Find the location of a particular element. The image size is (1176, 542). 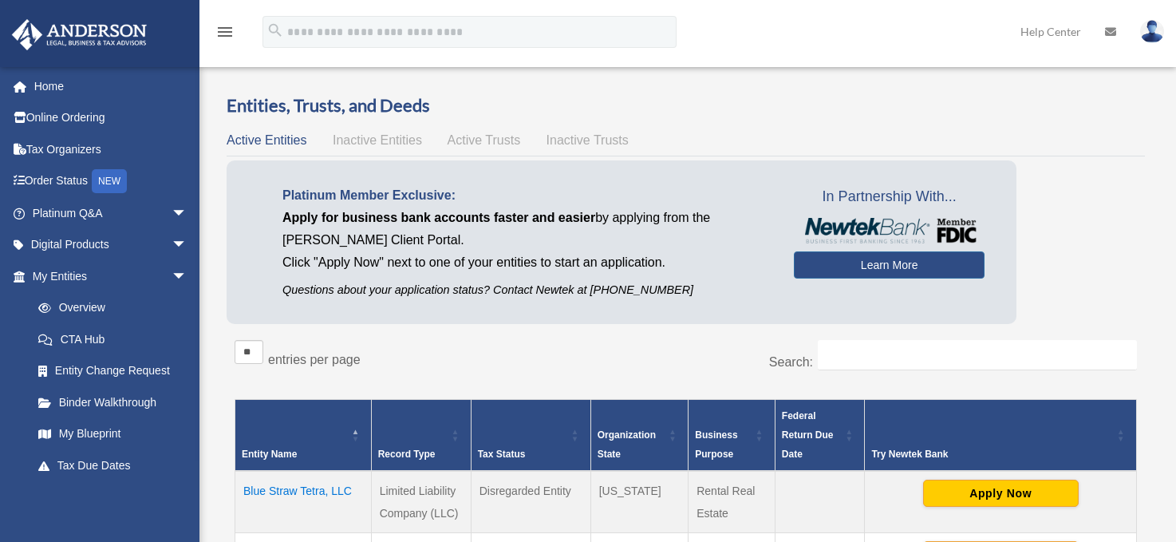

span: Record Type is located at coordinates (407, 454).